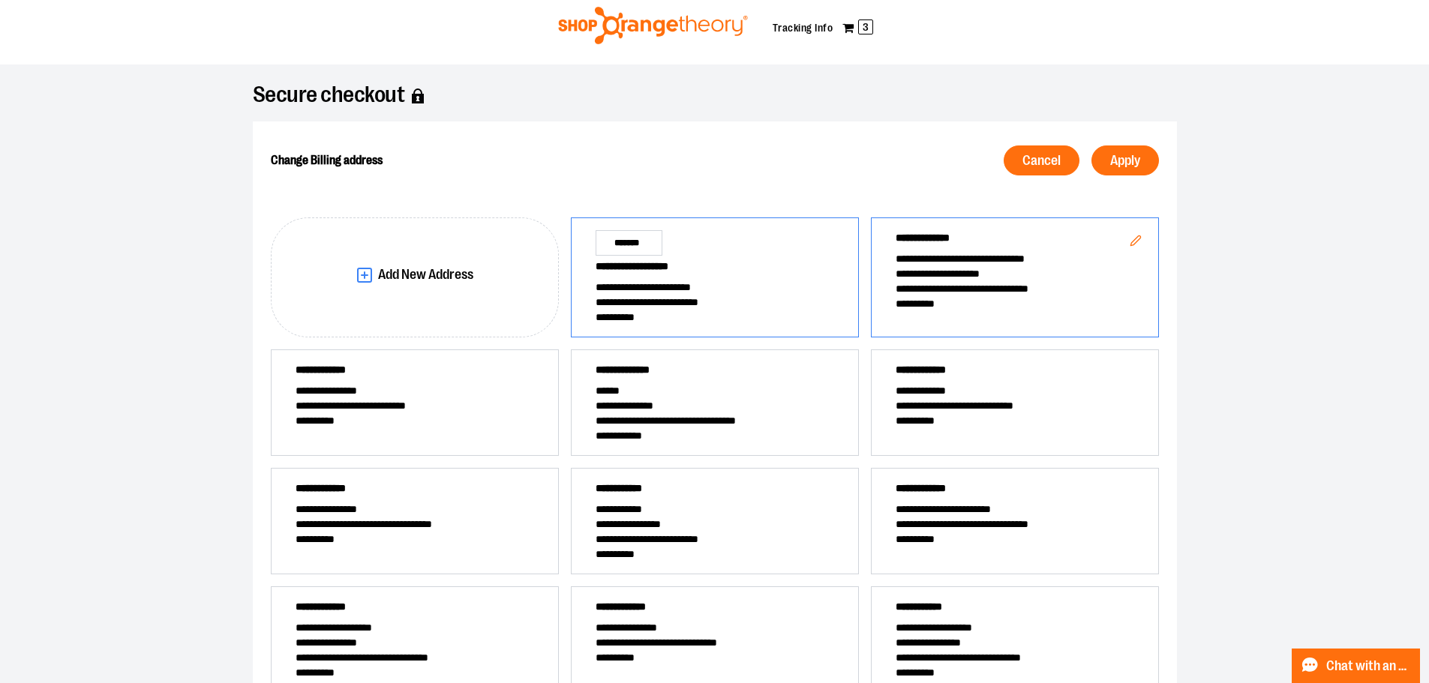 The image size is (1429, 683). What do you see at coordinates (1136, 242) in the screenshot?
I see `button: Edit` at bounding box center [1136, 242].